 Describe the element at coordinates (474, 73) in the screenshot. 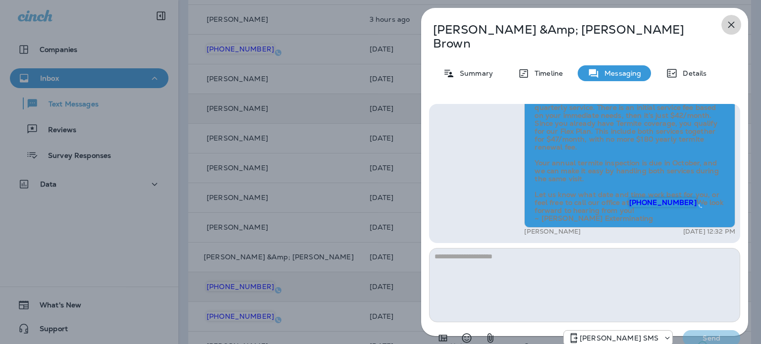

I see `p: Summary` at that location.